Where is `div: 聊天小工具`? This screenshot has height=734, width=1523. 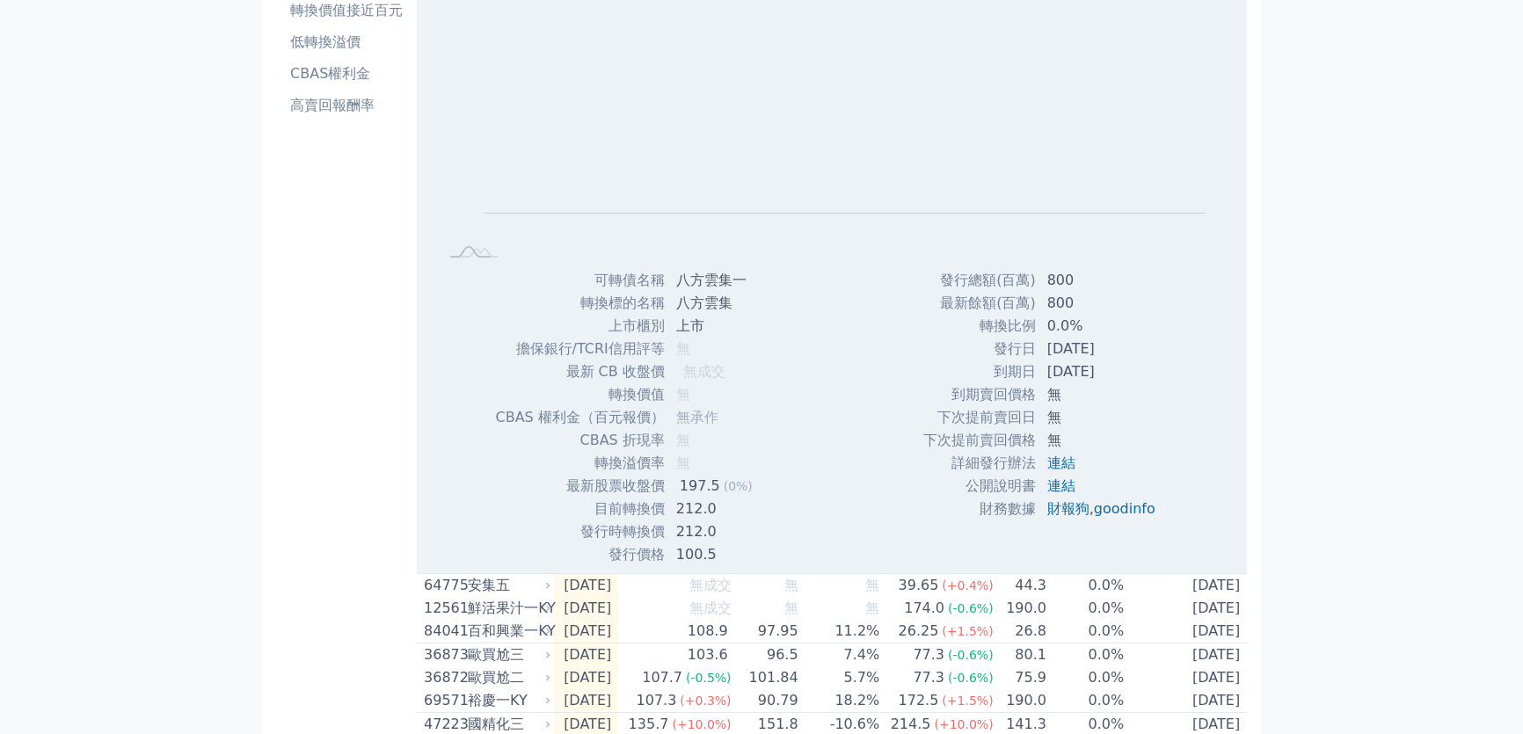 div: 聊天小工具 is located at coordinates (1479, 692).